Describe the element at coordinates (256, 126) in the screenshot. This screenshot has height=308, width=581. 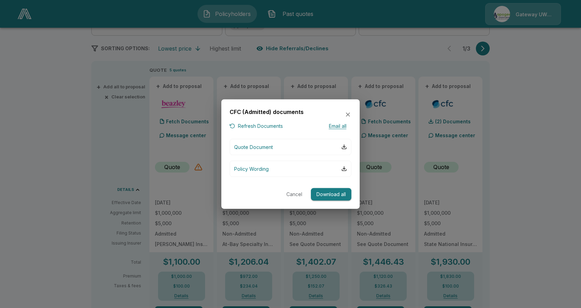
I see `button: Refresh Documents` at that location.